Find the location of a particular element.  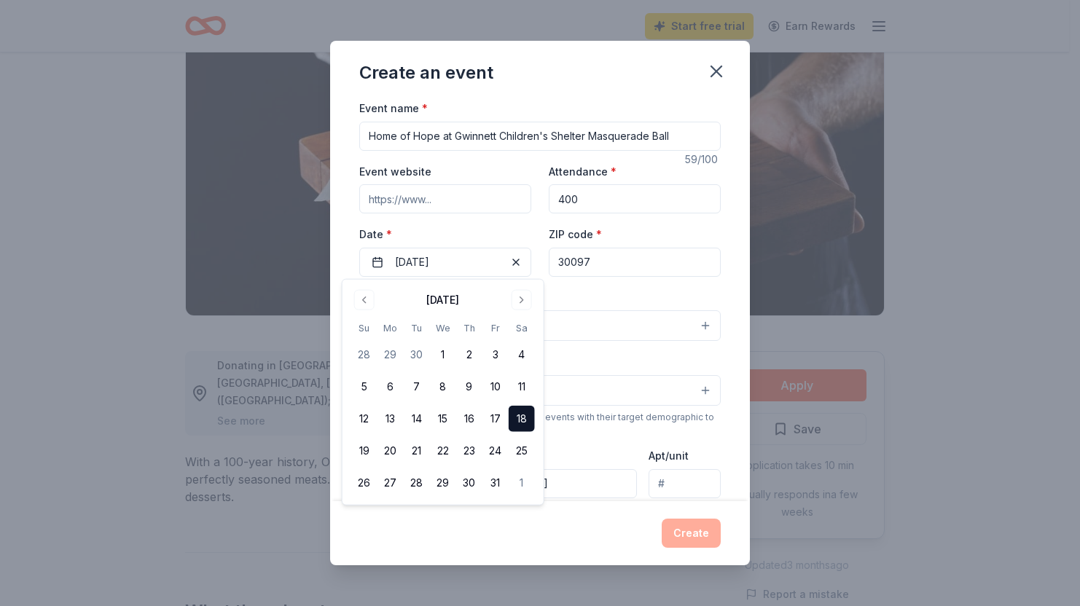

button: 15 is located at coordinates (443, 419).